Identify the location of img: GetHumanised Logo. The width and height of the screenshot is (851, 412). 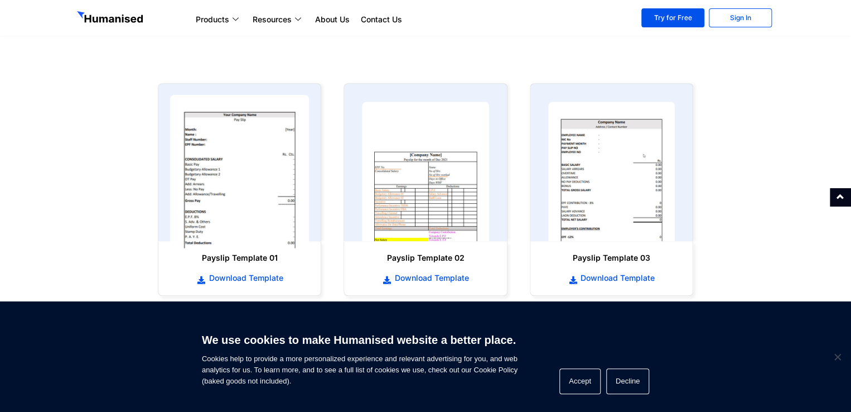
(111, 18).